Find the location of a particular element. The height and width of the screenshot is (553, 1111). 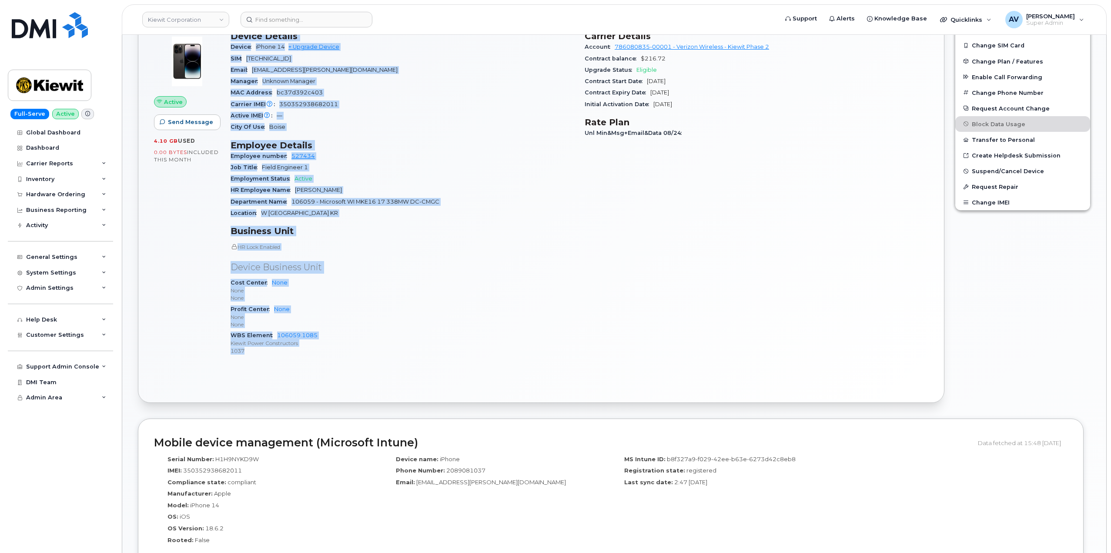

button: Request Account Change is located at coordinates (1022, 108).